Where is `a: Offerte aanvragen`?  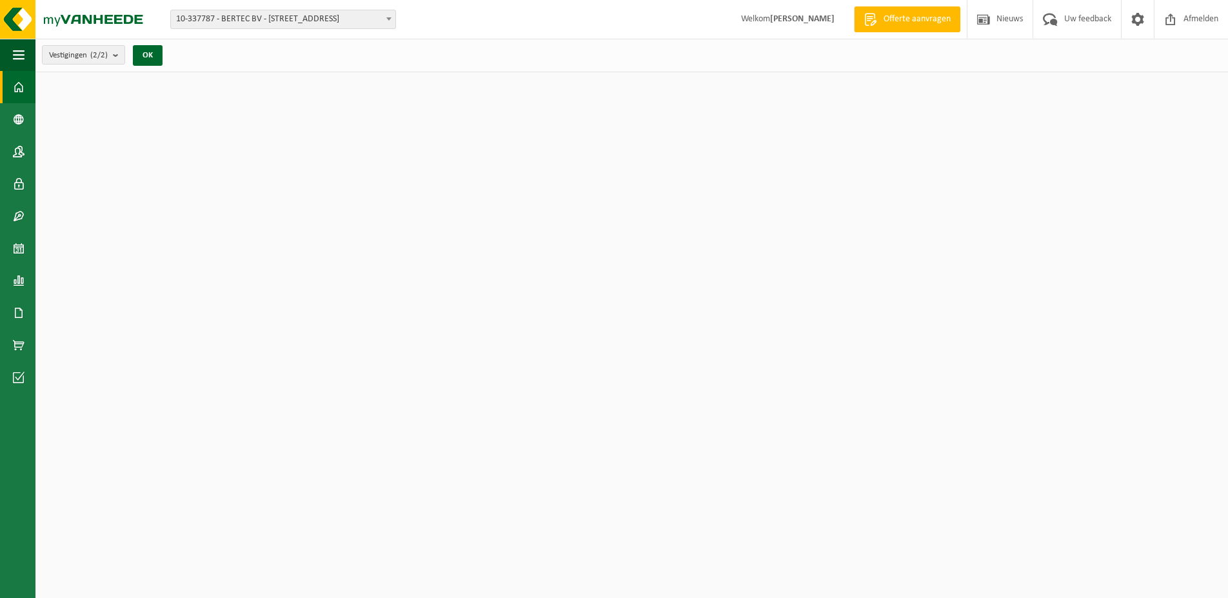 a: Offerte aanvragen is located at coordinates (907, 19).